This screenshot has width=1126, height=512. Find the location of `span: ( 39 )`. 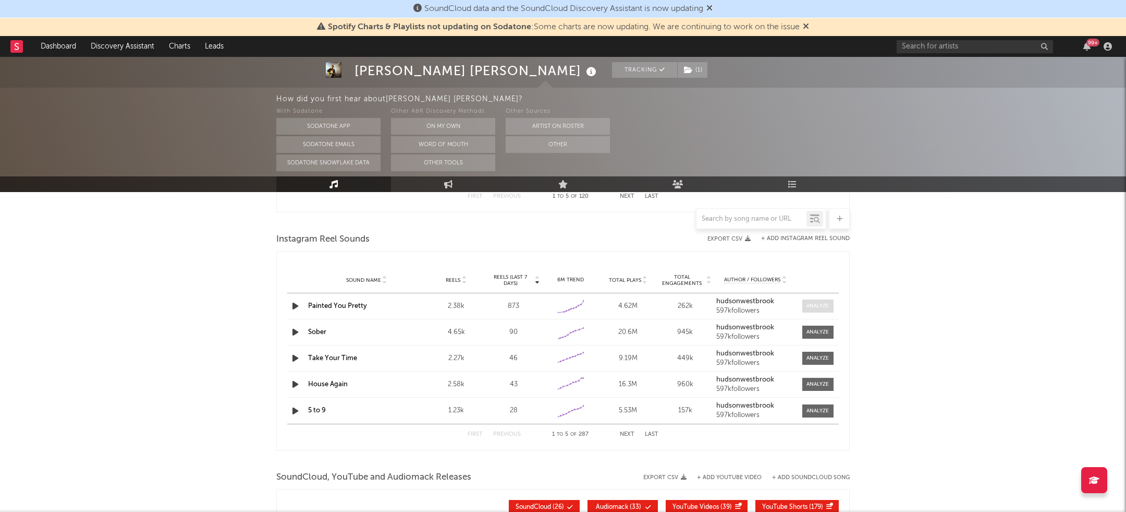

span: ( 39 ) is located at coordinates (702, 507).